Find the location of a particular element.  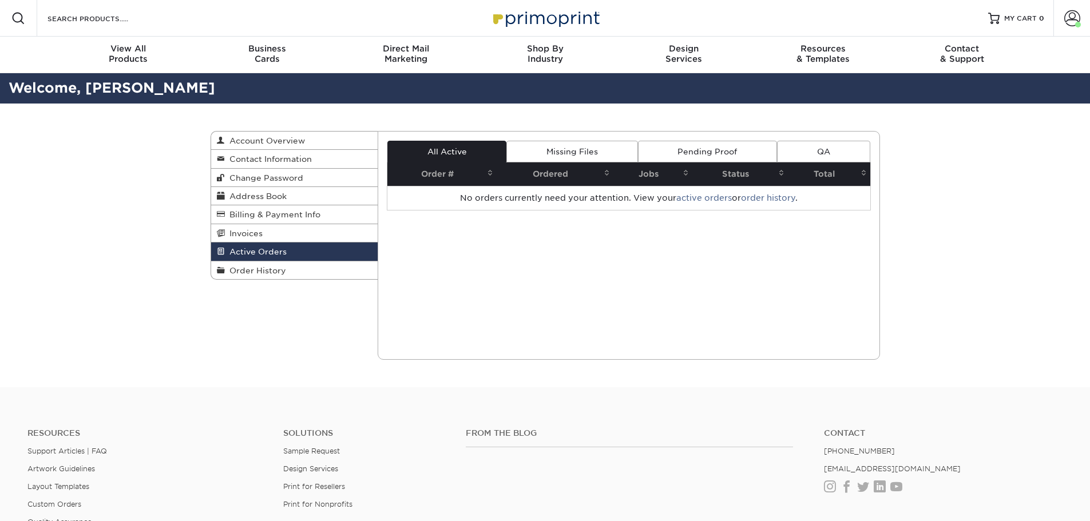

div: Cards is located at coordinates (267, 54).